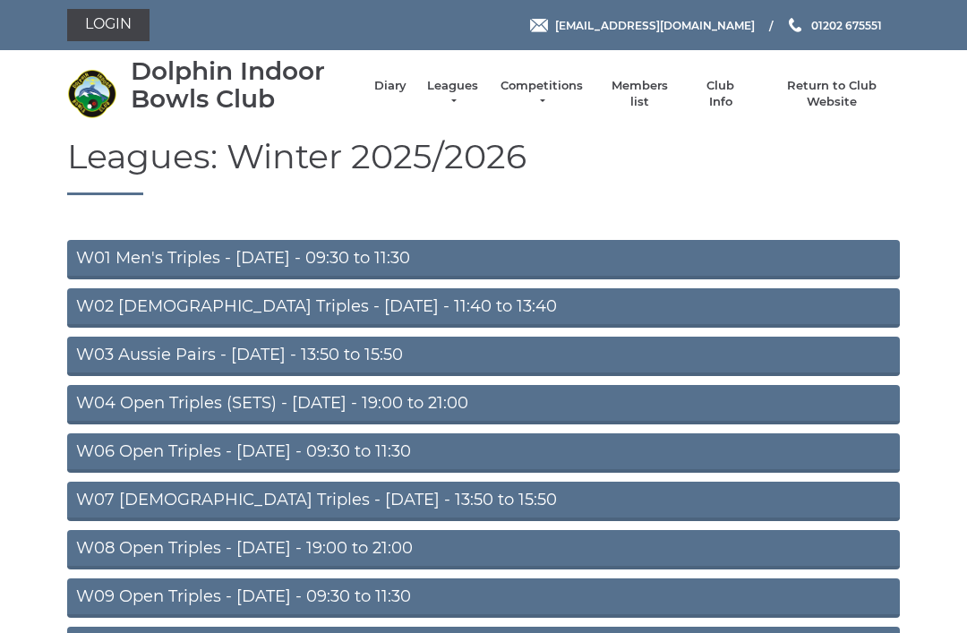 The width and height of the screenshot is (967, 633). I want to click on h1: Leagues: Winter 2025/2026, so click(483, 167).